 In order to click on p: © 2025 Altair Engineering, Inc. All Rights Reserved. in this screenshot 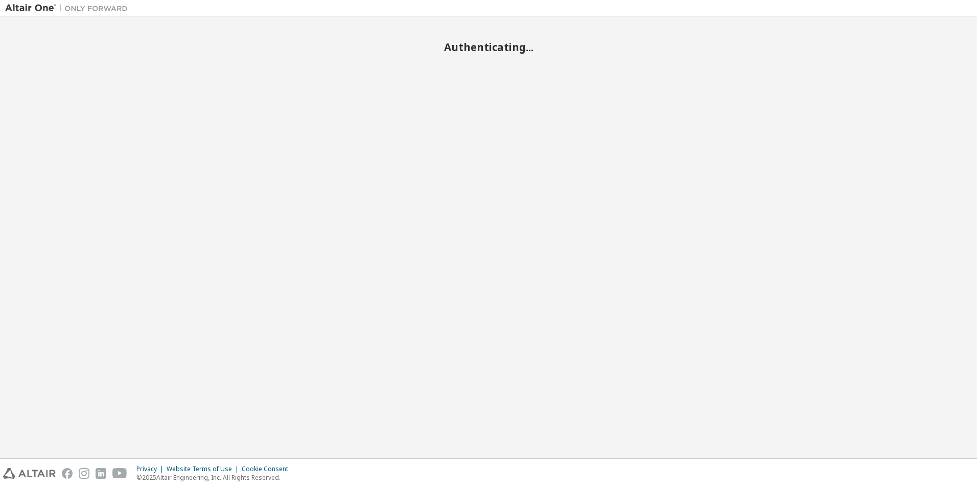, I will do `click(215, 477)`.